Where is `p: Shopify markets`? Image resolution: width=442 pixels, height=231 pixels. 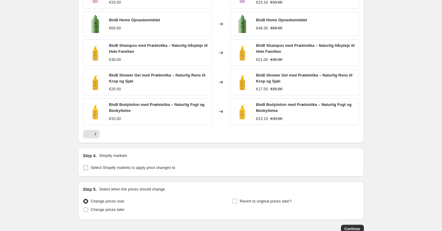 p: Shopify markets is located at coordinates (113, 156).